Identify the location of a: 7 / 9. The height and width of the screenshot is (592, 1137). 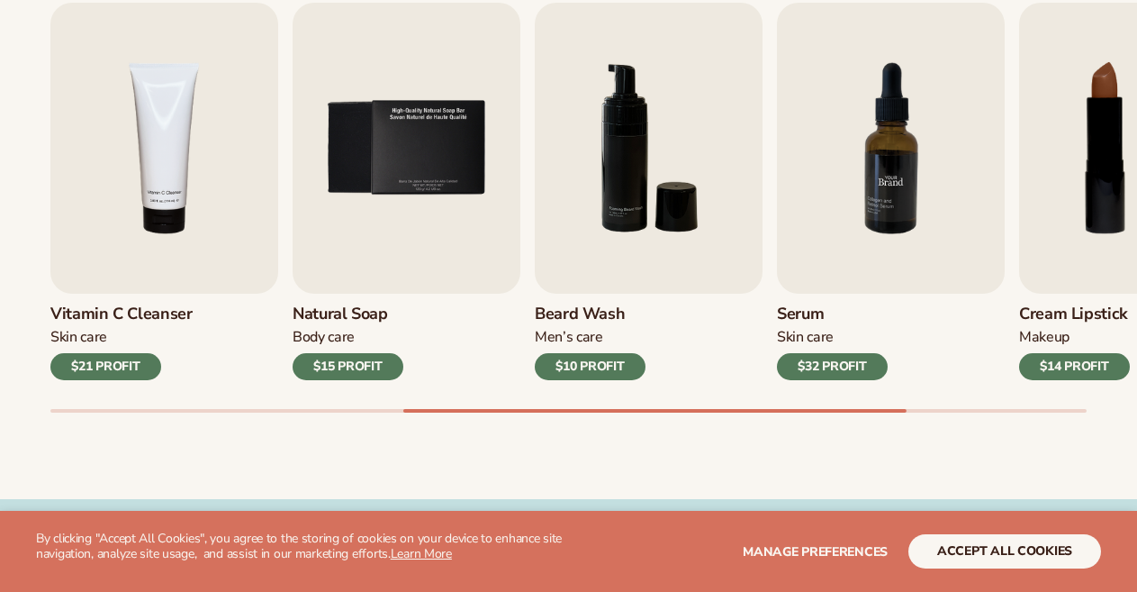
(891, 191).